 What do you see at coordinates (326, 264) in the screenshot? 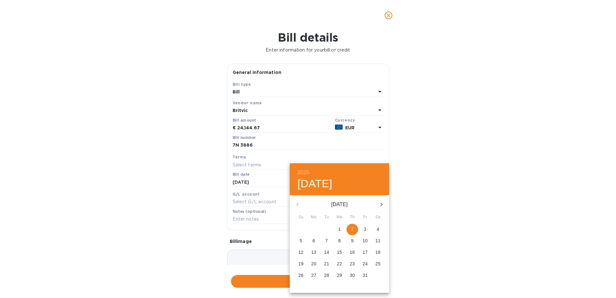
I see `p: 21` at bounding box center [326, 264].